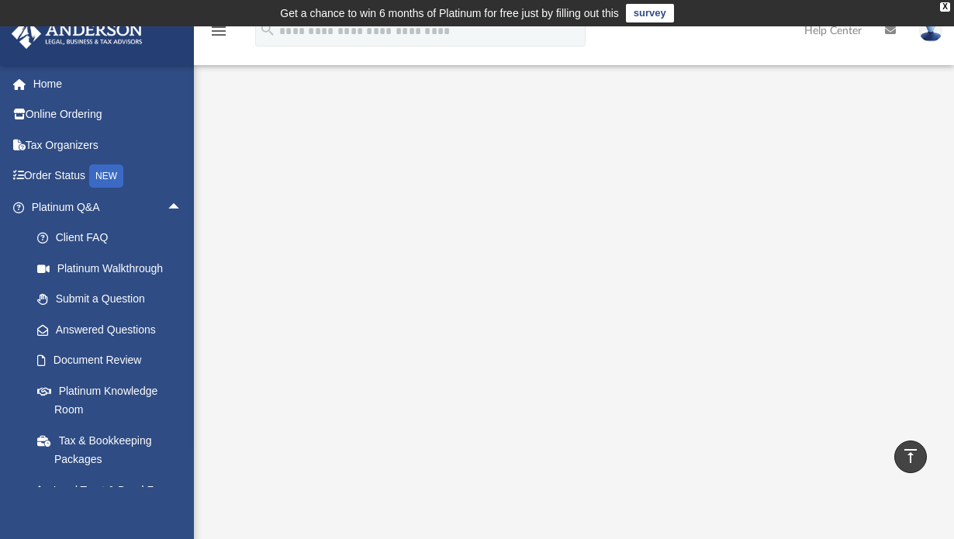 Image resolution: width=954 pixels, height=539 pixels. I want to click on img: User Pic, so click(931, 30).